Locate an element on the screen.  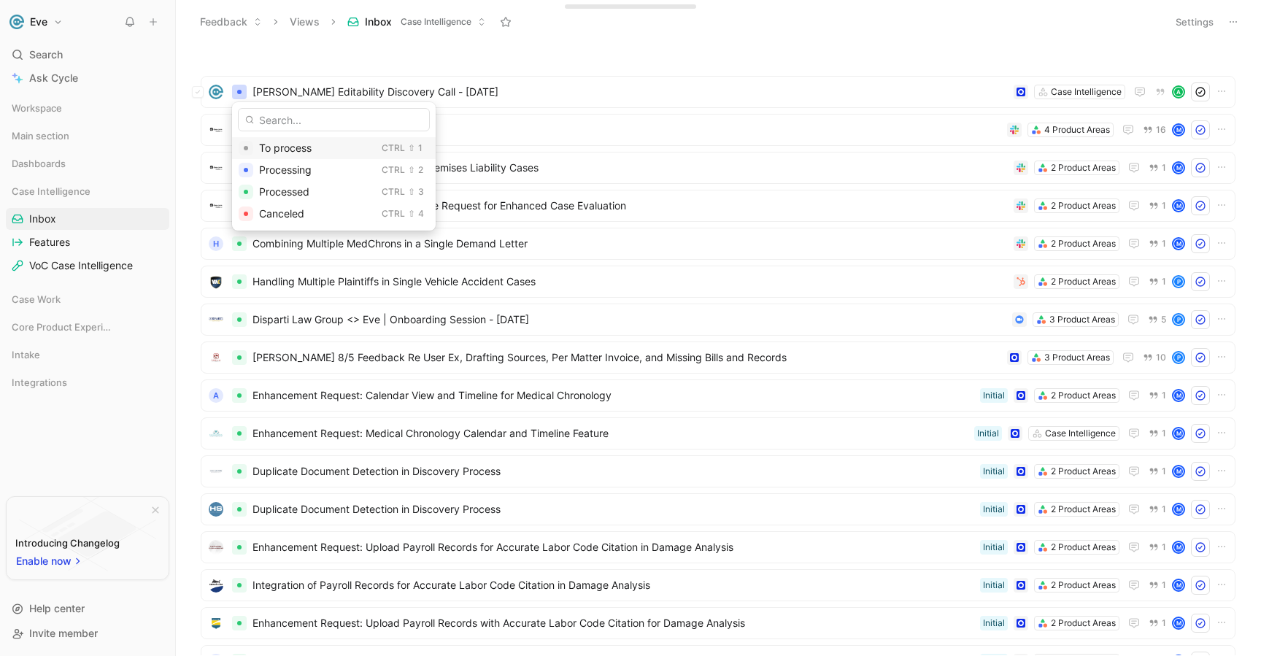
span: Canceled is located at coordinates (282, 213).